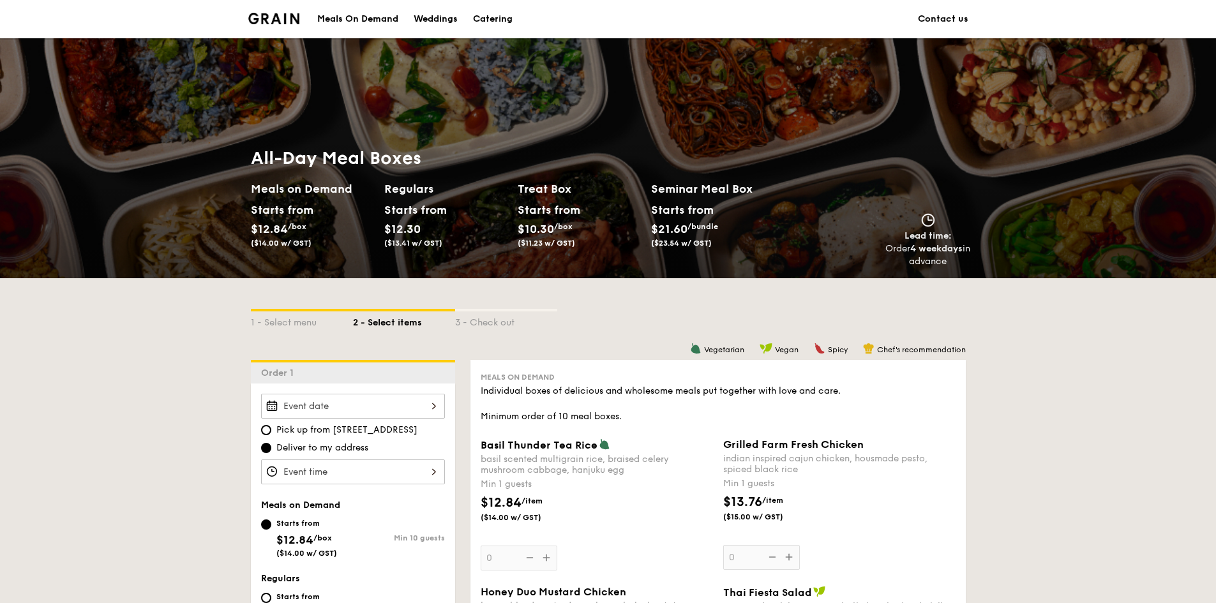 The image size is (1216, 603). What do you see at coordinates (413, 243) in the screenshot?
I see `span: ($13.41 w/ GST)` at bounding box center [413, 243].